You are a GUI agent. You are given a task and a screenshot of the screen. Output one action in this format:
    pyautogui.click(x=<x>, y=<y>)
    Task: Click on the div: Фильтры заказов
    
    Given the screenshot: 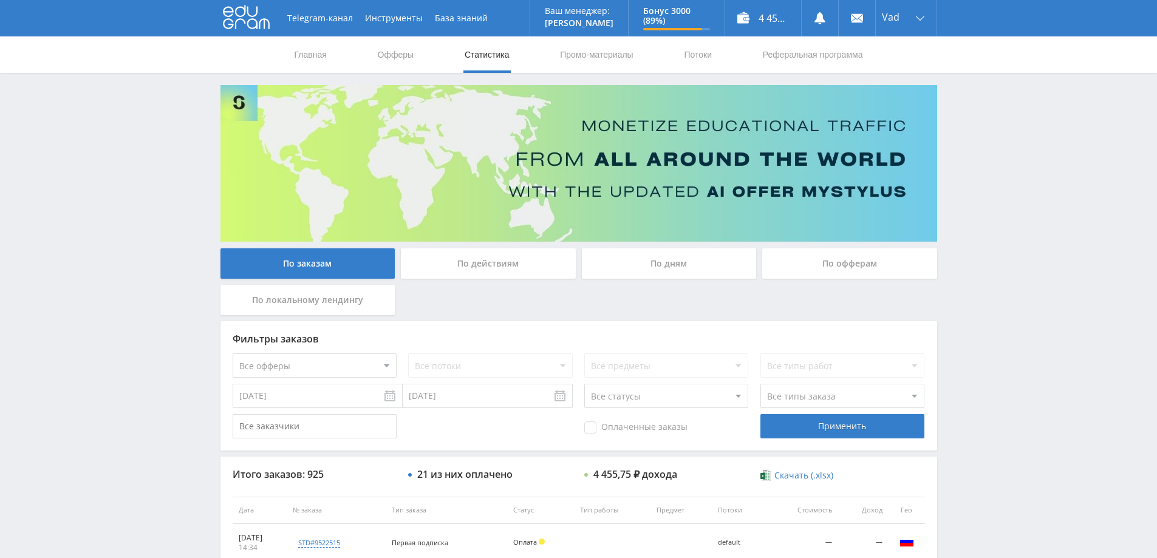 What is the action you would take?
    pyautogui.click(x=579, y=339)
    